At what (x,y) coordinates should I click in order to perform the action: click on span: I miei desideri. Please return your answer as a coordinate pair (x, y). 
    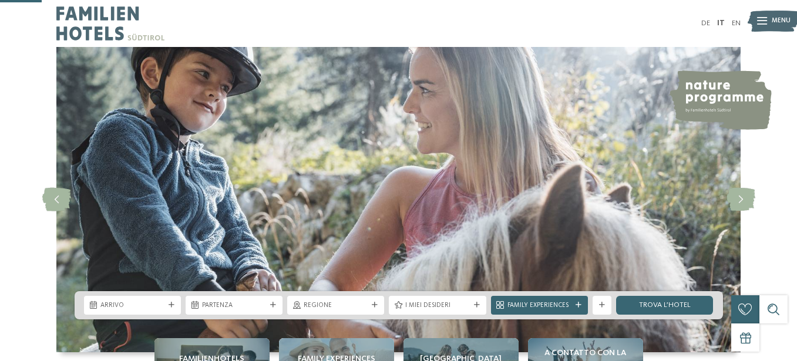
    Looking at the image, I should click on (437, 306).